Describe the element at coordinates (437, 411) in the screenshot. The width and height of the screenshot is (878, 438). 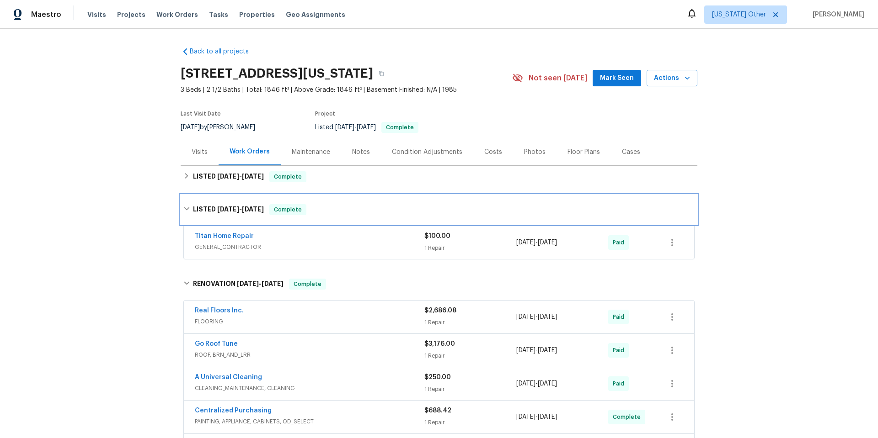
I see `span: $688.42` at that location.